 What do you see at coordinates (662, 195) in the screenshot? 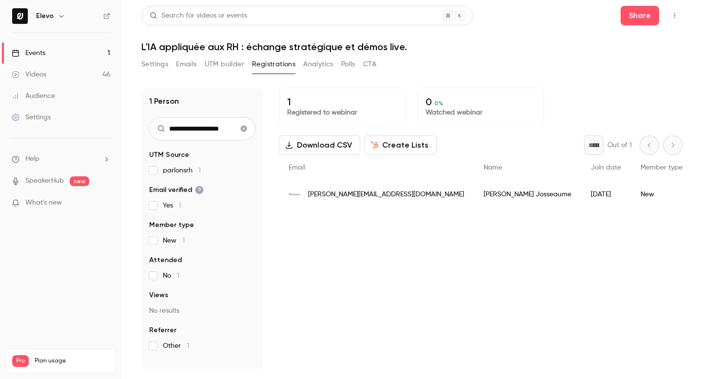
I see `div: New` at bounding box center [662, 195].